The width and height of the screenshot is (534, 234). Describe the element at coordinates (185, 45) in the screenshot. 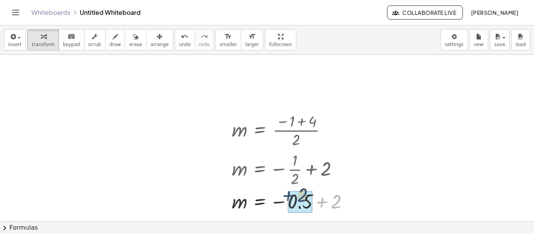

I see `span: undo` at that location.